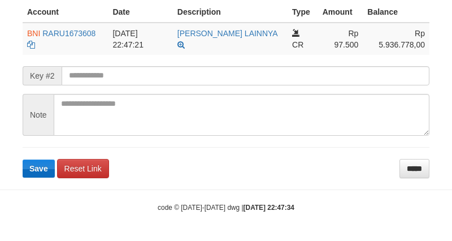  I want to click on span: Reset Link, so click(83, 169).